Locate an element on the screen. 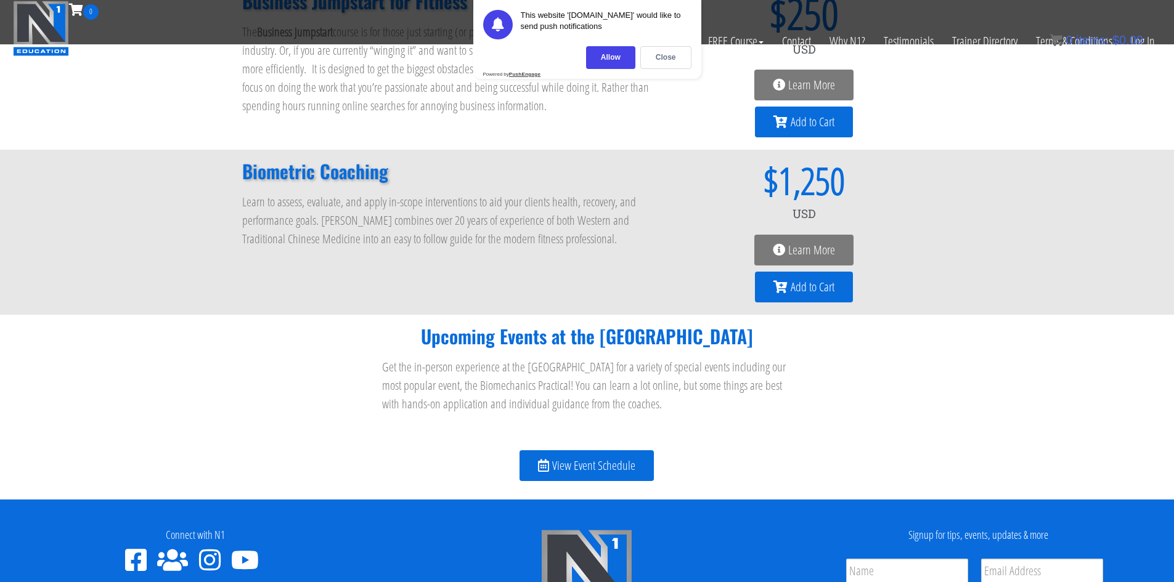  span: 1,250 is located at coordinates (812, 181).